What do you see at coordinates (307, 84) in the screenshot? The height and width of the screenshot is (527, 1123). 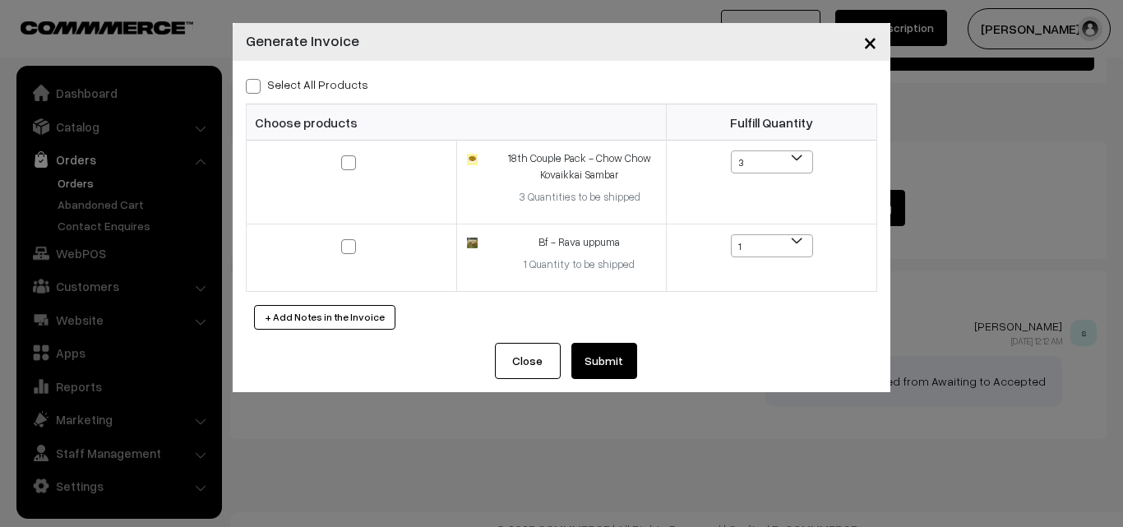 I see `label: Select all Products` at bounding box center [307, 84].